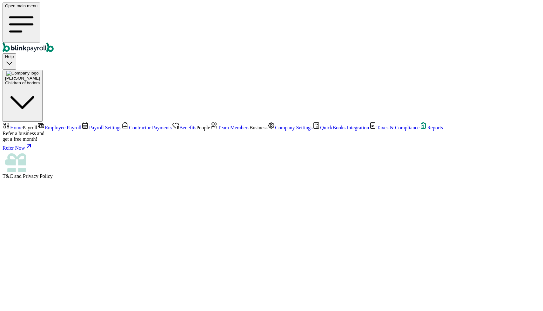 This screenshot has width=543, height=311. Describe the element at coordinates (271, 137) in the screenshot. I see `div: Refer a business and get a free month!` at that location.